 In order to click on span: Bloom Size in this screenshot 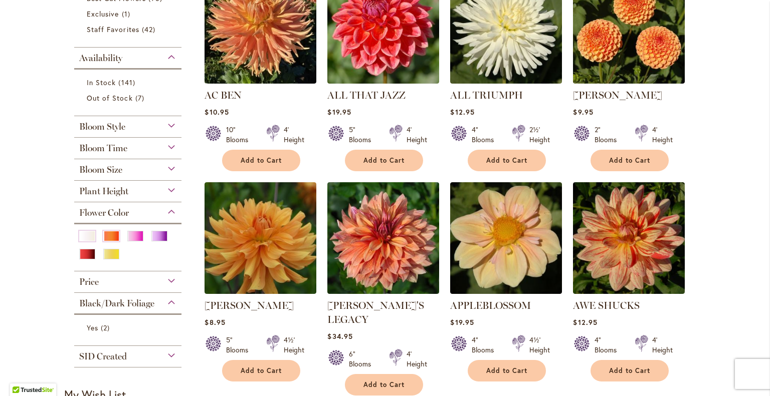, I will do `click(101, 170)`.